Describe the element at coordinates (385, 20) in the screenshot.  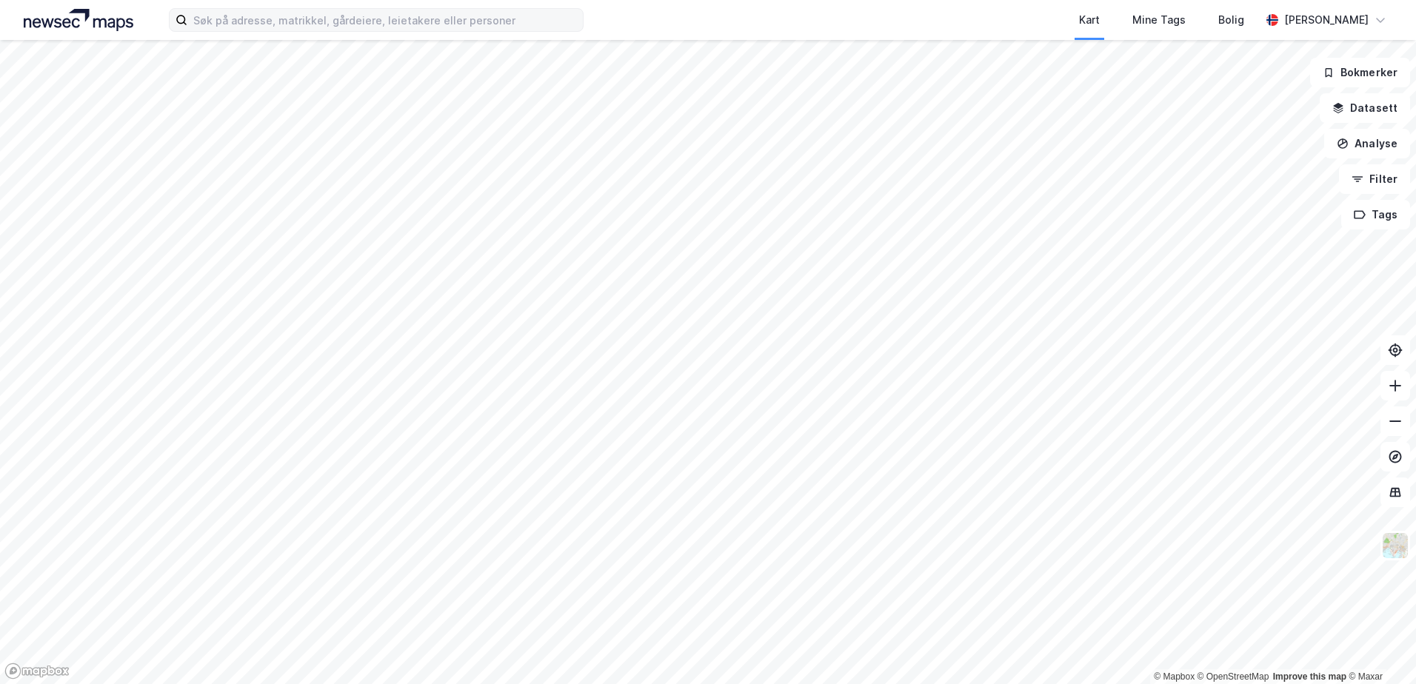
I see `input: Søk på adresse, matrikkel, gårdeiere, leietakere eller personer` at that location.